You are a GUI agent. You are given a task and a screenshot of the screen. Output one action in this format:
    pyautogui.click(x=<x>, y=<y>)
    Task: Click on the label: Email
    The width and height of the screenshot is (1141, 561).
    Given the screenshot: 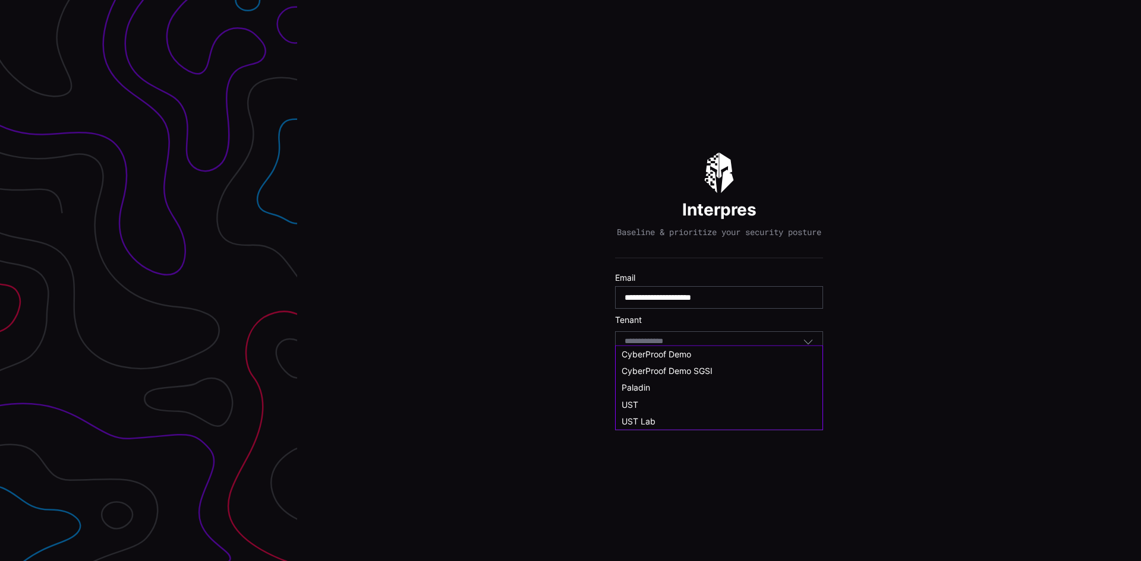 What is the action you would take?
    pyautogui.click(x=719, y=278)
    